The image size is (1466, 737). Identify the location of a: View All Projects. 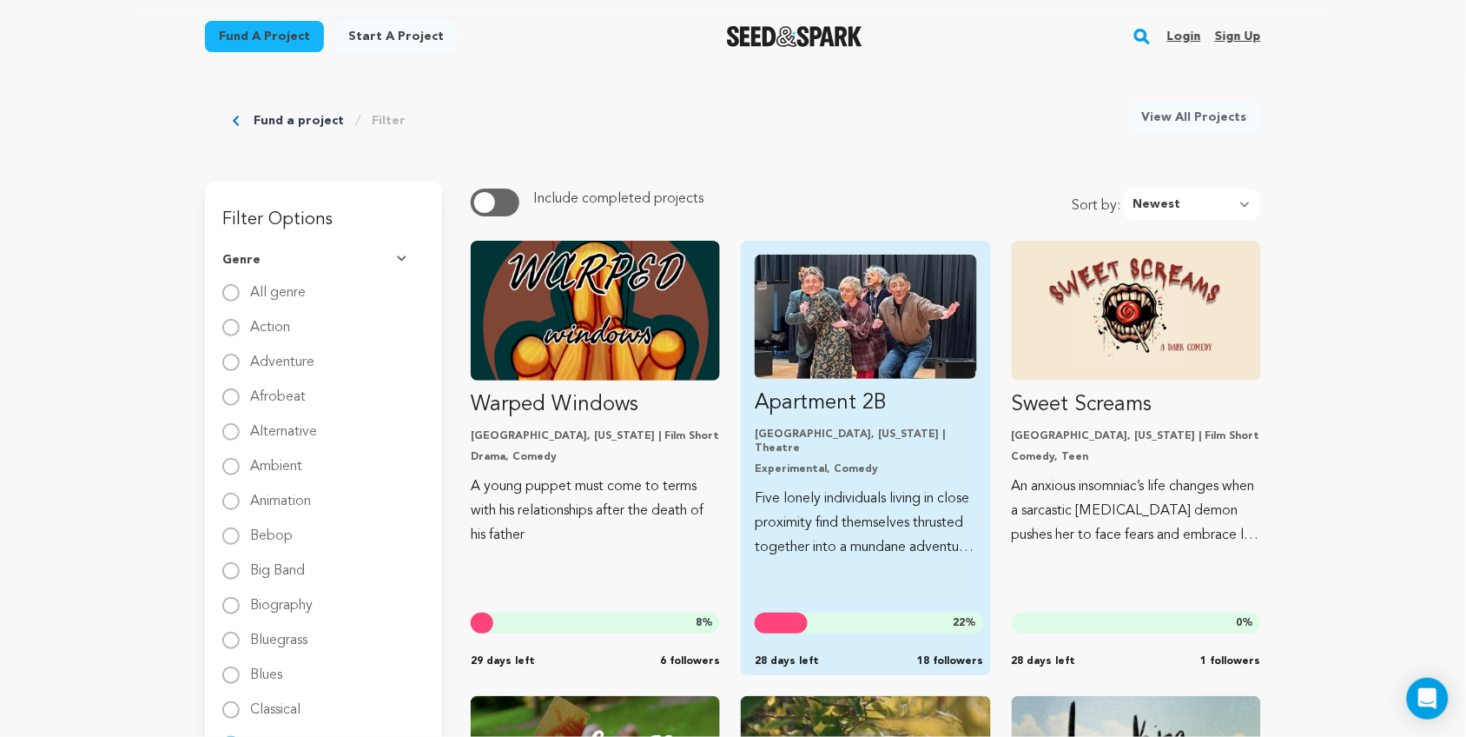
(1195, 117).